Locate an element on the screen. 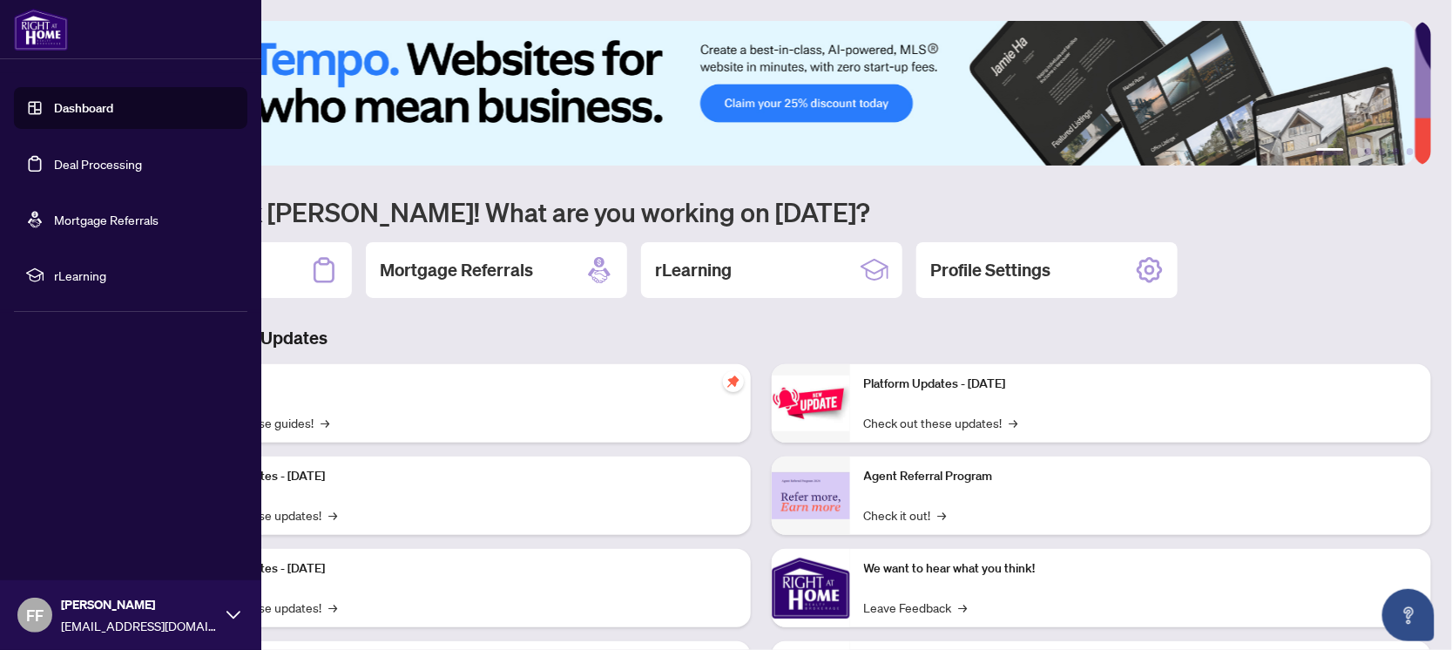 This screenshot has width=1452, height=650. span: pushpin is located at coordinates (734, 382).